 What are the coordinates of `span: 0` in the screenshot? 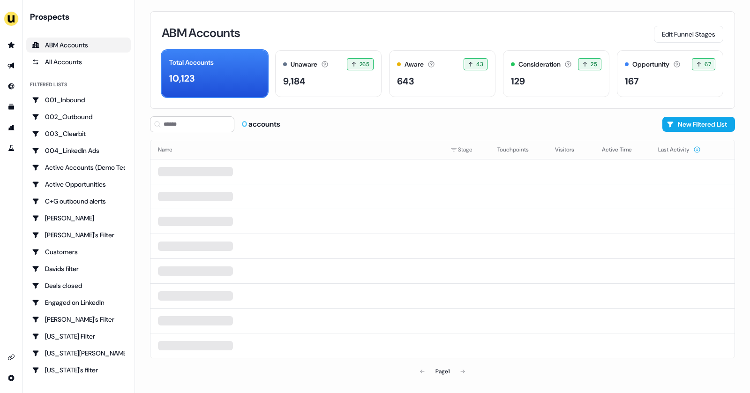 It's located at (245, 124).